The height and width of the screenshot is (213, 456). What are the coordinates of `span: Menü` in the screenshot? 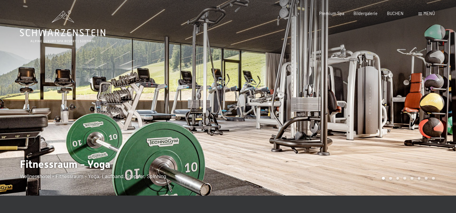 It's located at (429, 13).